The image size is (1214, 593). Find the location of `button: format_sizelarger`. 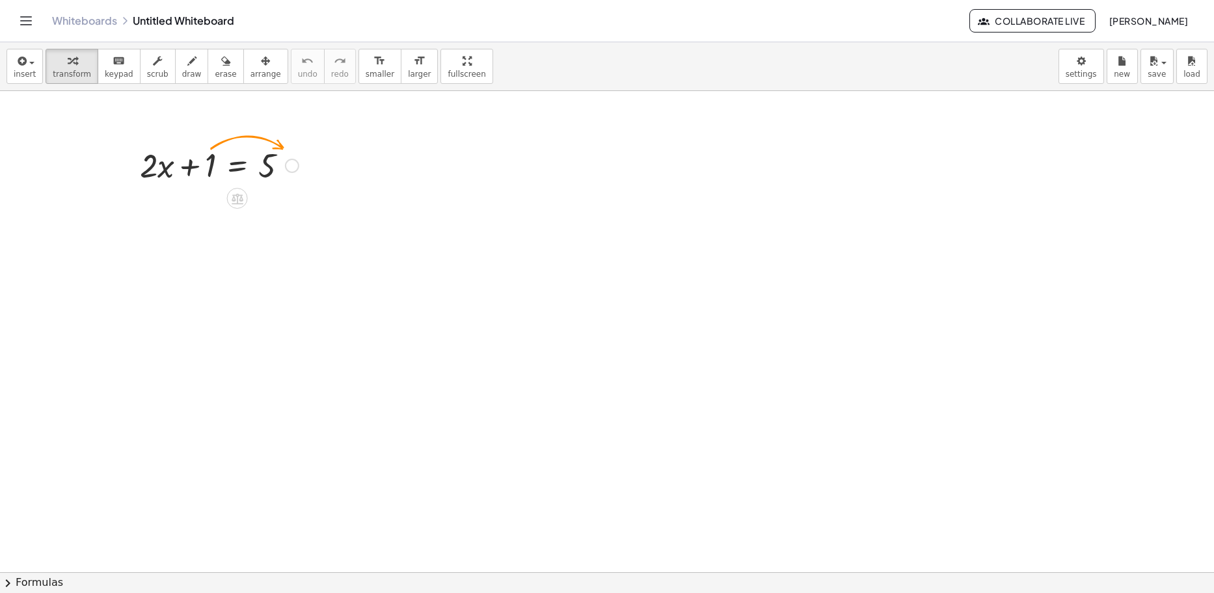

button: format_sizelarger is located at coordinates (419, 66).